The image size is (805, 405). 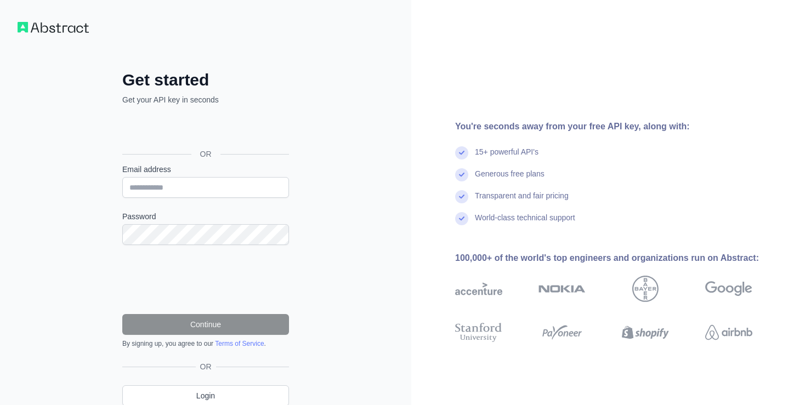 I want to click on div: 15+ powerful API's, so click(x=507, y=157).